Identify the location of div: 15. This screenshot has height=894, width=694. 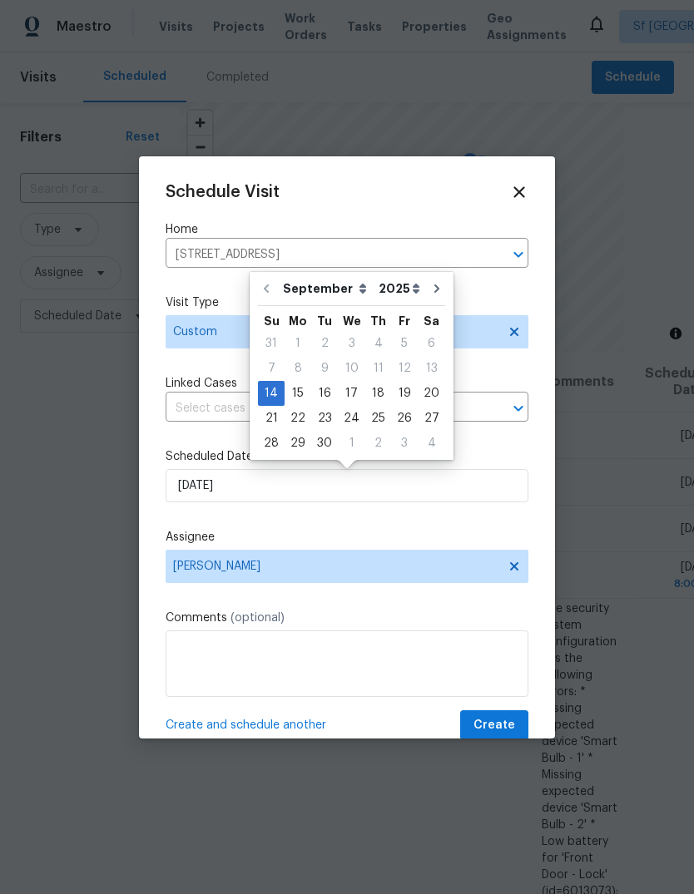
(298, 393).